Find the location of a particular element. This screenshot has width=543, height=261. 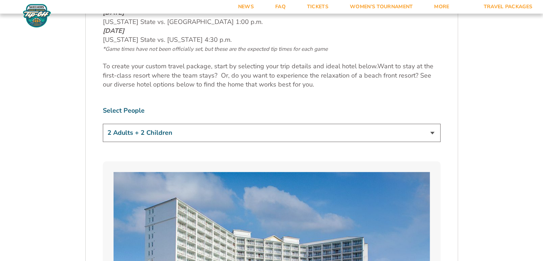

img: Fort Myers Tip-Off is located at coordinates (37, 16).